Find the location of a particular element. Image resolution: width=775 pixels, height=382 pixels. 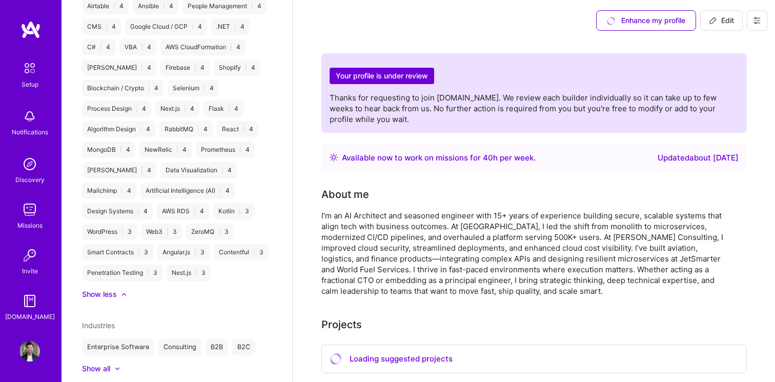

div: Firebase 4 is located at coordinates (185, 68).